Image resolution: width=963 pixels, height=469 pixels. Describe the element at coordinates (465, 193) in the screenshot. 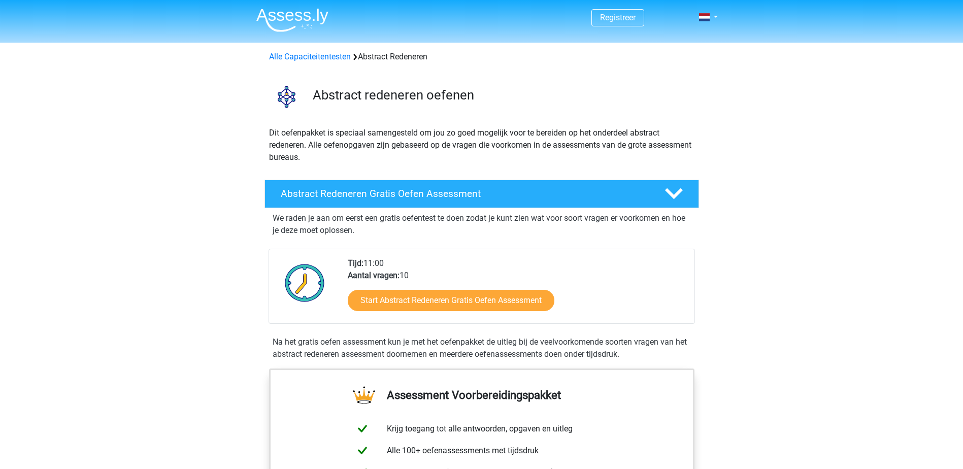

I see `h4: Abstract Redeneren Gratis Oefen Assessment` at that location.